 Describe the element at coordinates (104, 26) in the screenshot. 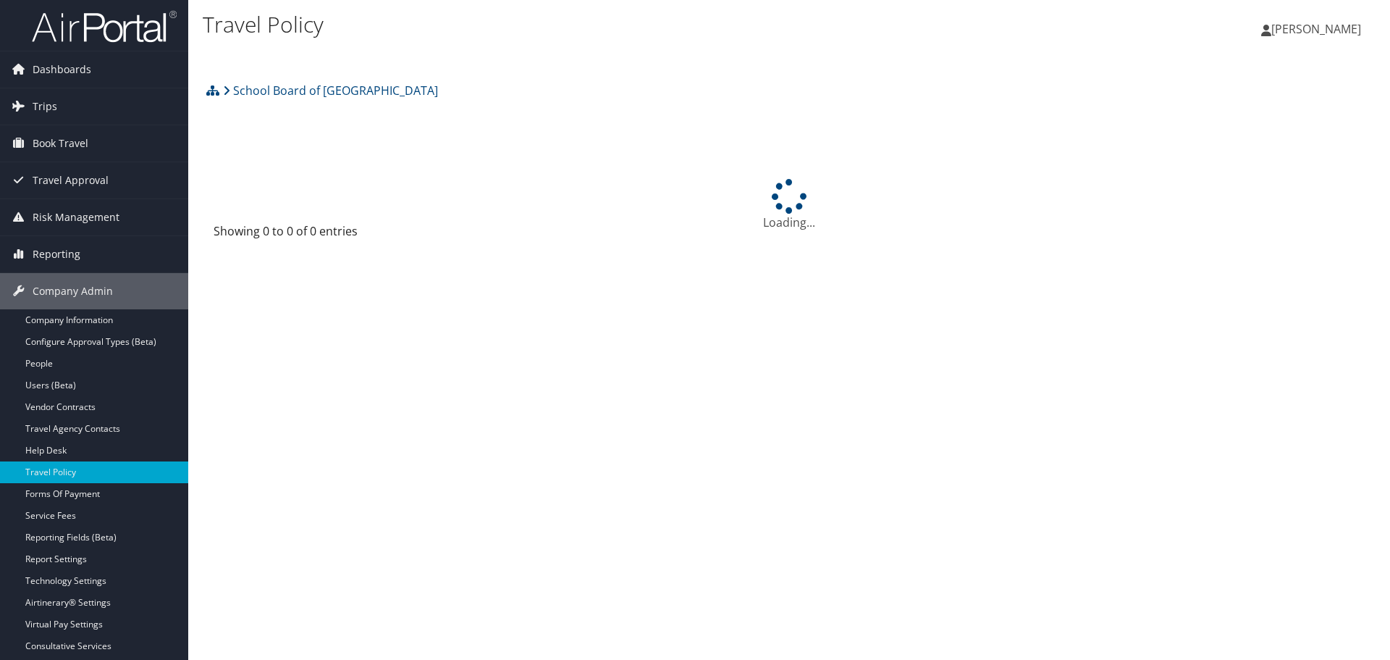

I see `img: airportal-logo.png` at that location.